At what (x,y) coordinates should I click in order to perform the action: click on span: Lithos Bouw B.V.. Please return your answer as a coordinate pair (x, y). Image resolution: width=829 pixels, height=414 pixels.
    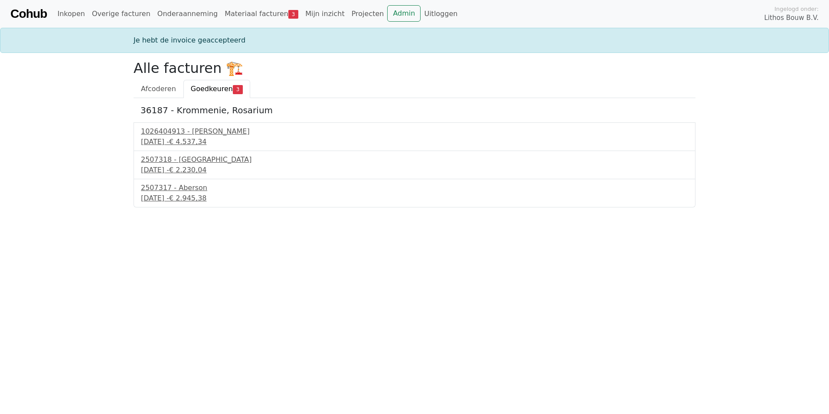
    Looking at the image, I should click on (791, 18).